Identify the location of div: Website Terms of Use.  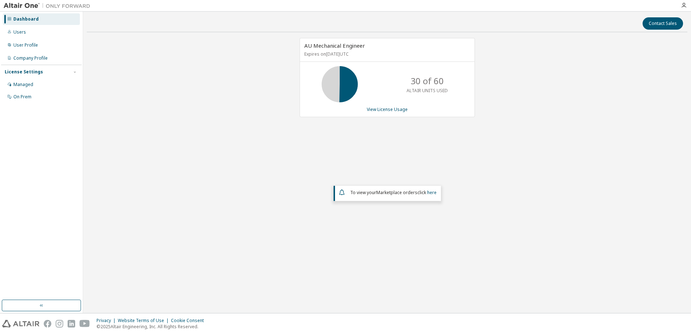
(144, 320).